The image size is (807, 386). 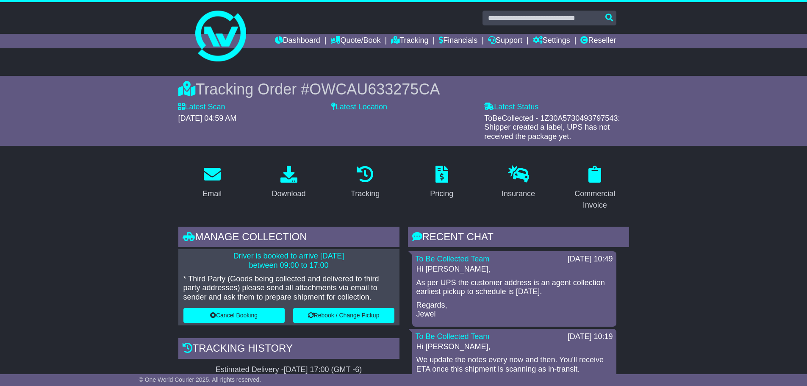 What do you see at coordinates (505, 41) in the screenshot?
I see `a: Support` at bounding box center [505, 41].